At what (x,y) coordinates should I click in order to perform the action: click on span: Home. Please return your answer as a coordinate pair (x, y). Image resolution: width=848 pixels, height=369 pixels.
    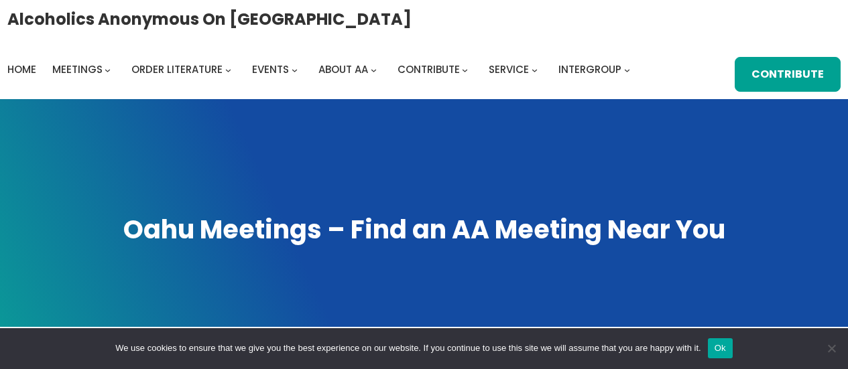
    Looking at the image, I should click on (21, 69).